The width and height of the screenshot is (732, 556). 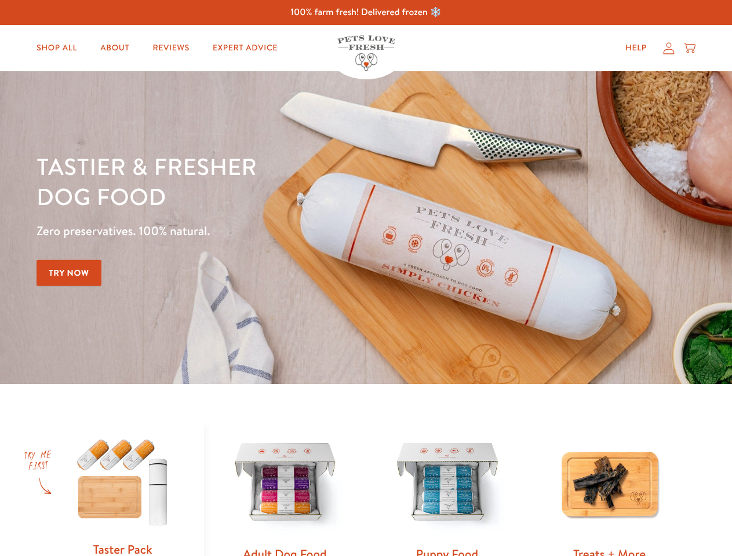 What do you see at coordinates (170, 48) in the screenshot?
I see `a: Reviews` at bounding box center [170, 48].